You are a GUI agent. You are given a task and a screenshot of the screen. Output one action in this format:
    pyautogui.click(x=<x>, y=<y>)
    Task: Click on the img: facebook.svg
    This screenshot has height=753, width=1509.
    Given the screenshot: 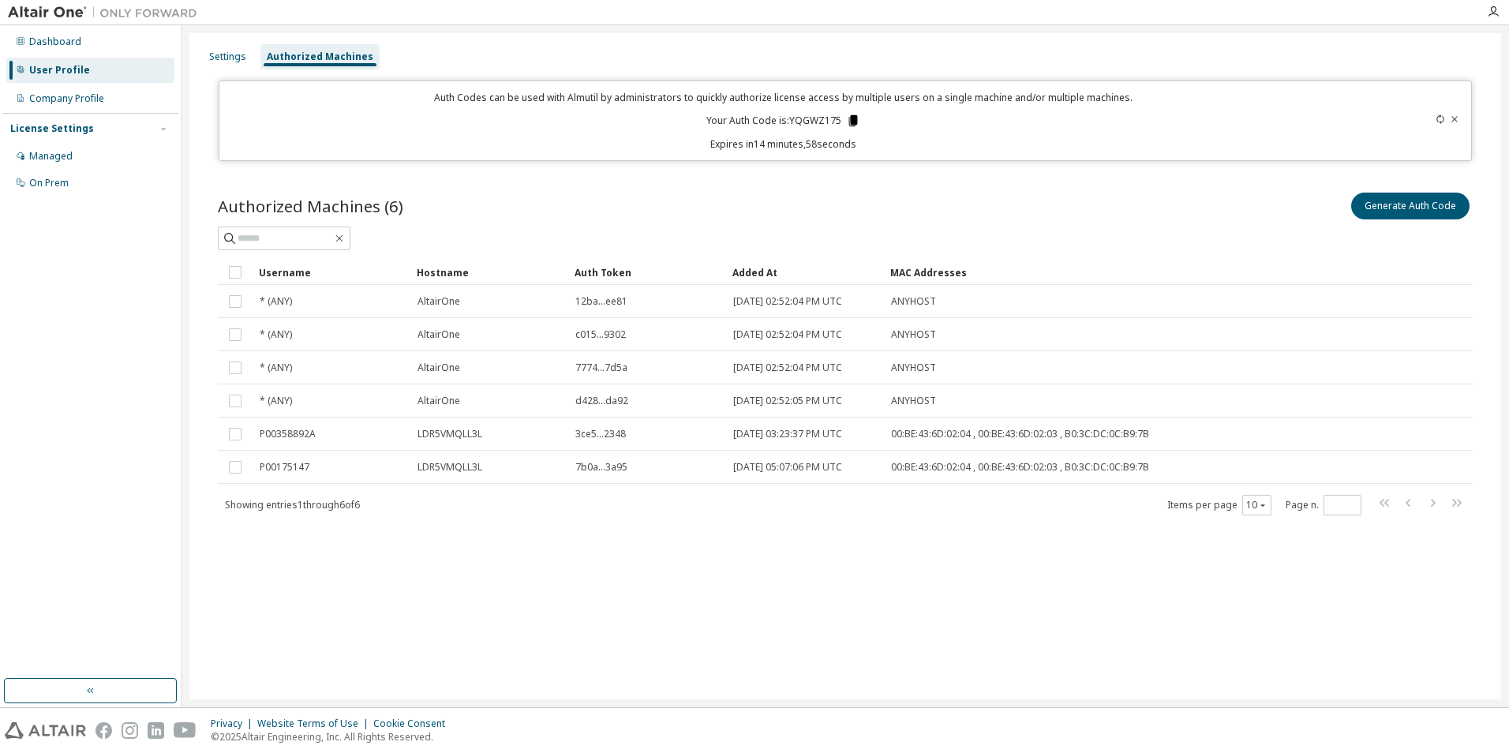 What is the action you would take?
    pyautogui.click(x=103, y=730)
    